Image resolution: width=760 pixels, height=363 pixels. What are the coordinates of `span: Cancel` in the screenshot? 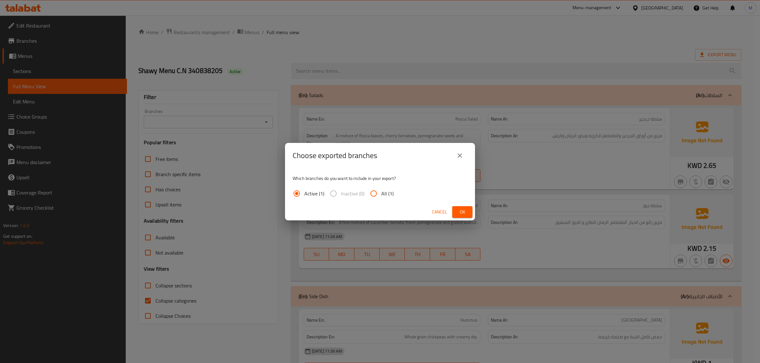 It's located at (439, 212).